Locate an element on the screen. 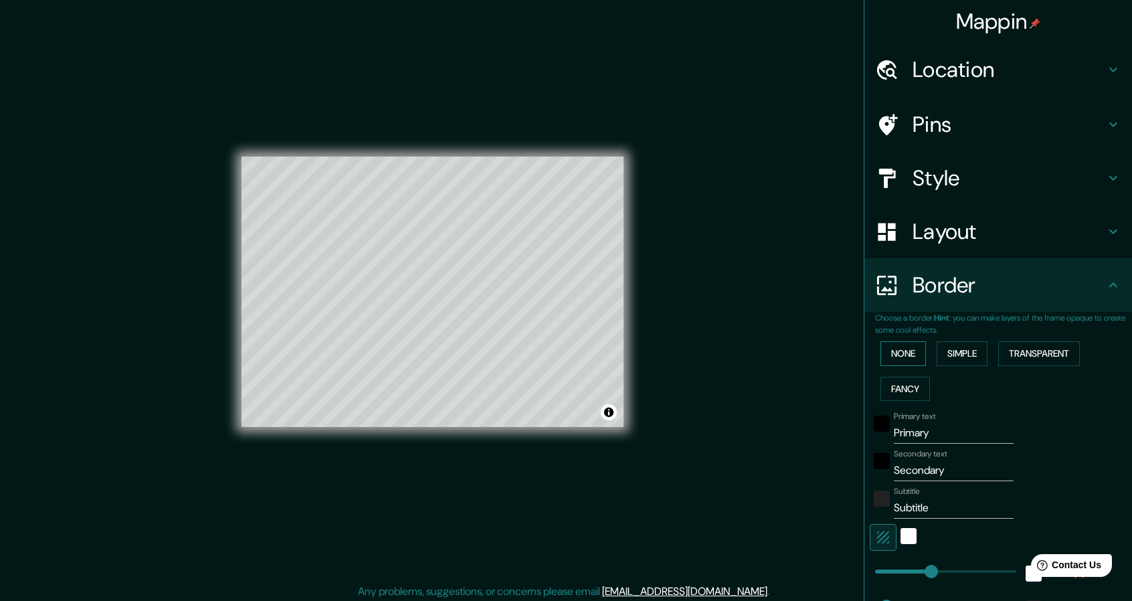  div: Location is located at coordinates (998, 70).